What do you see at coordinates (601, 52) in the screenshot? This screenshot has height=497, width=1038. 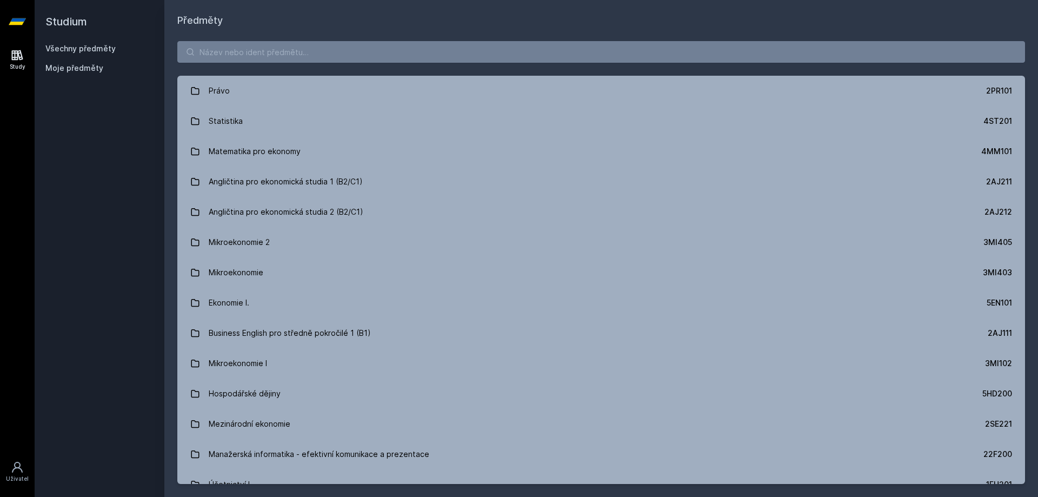 I see `input: Název nebo ident předmětu…` at bounding box center [601, 52].